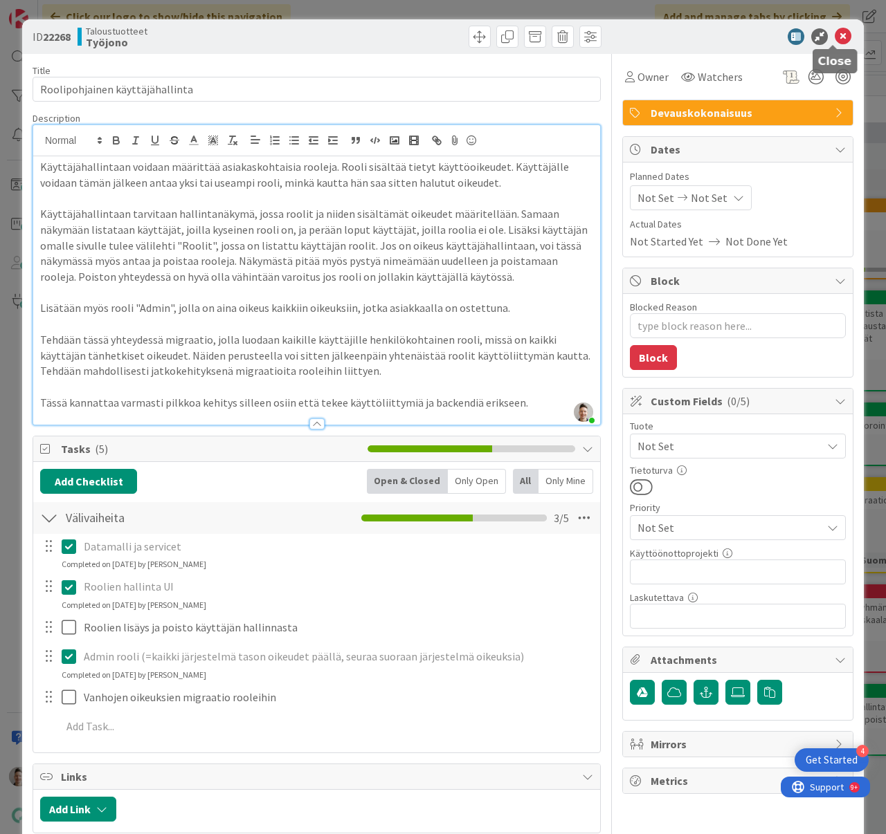  What do you see at coordinates (652, 77) in the screenshot?
I see `span: Owner` at bounding box center [652, 77].